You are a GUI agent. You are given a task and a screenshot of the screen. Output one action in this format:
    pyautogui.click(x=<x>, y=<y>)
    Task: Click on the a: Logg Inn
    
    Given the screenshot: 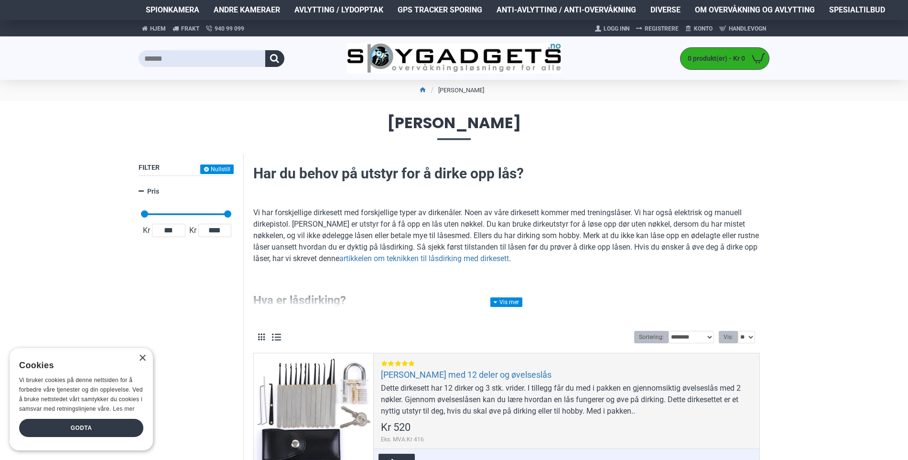 What is the action you would take?
    pyautogui.click(x=612, y=29)
    